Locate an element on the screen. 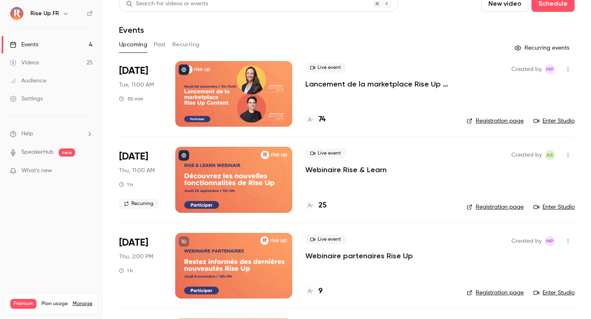 This screenshot has height=319, width=591. h4: 74 is located at coordinates (322, 119).